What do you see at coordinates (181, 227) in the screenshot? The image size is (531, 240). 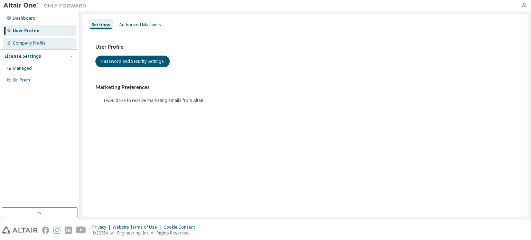 I see `div: Cookie Consent` at bounding box center [181, 227].